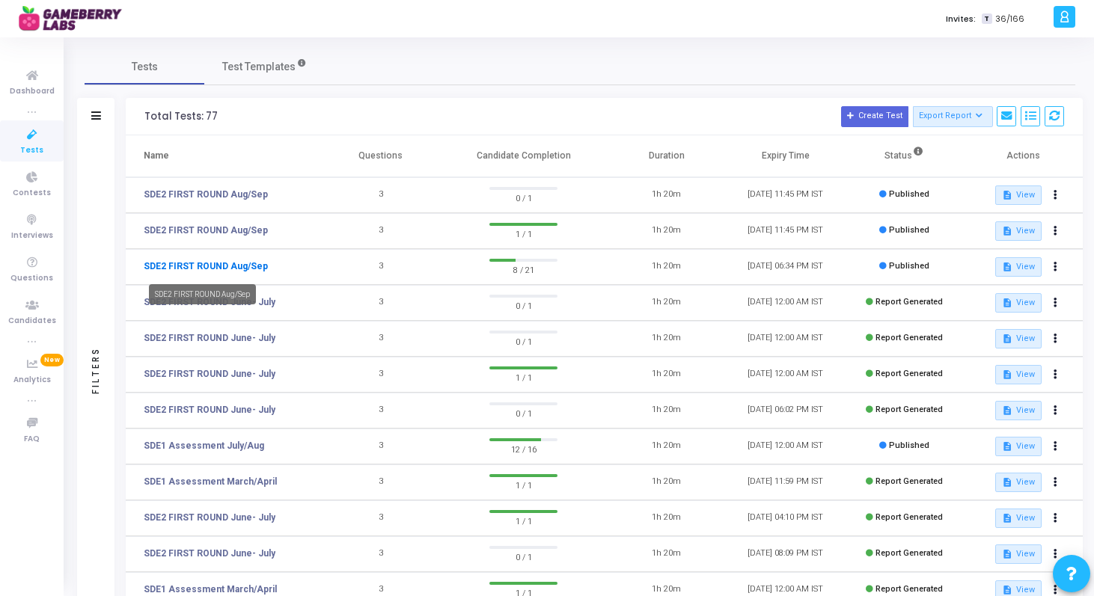  What do you see at coordinates (666, 156) in the screenshot?
I see `th: Duration` at bounding box center [666, 156].